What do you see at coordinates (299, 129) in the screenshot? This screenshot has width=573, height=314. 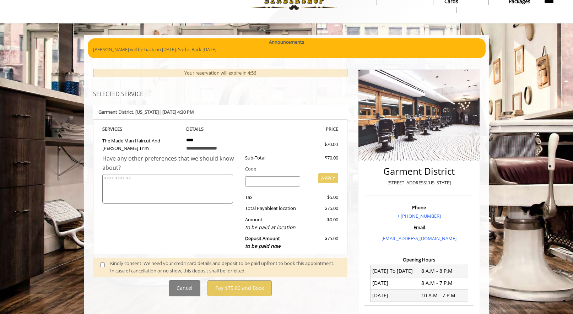 I see `th: PRICE` at bounding box center [299, 129].